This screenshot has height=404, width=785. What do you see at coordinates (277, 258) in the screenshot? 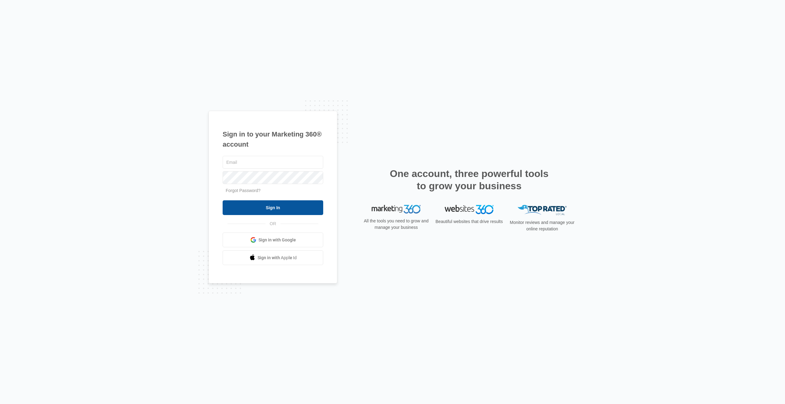
I see `span: Sign in with Apple Id` at bounding box center [277, 258].